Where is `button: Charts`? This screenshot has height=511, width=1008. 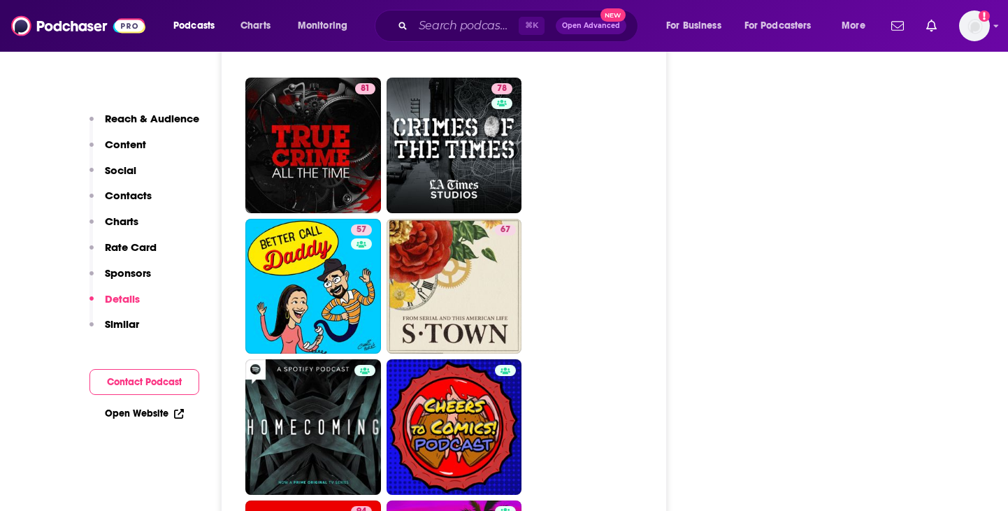
button: Charts is located at coordinates (114, 227).